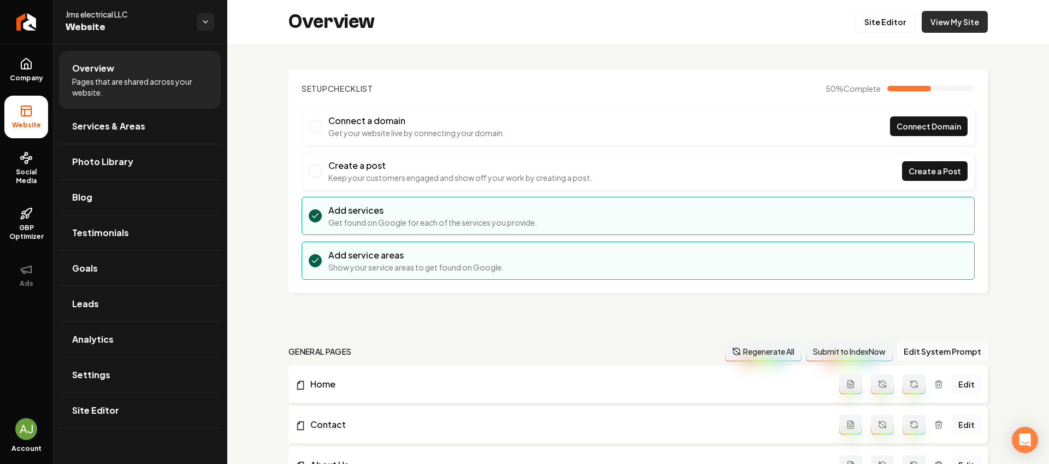 Image resolution: width=1049 pixels, height=464 pixels. What do you see at coordinates (315, 89) in the screenshot?
I see `span: Setup` at bounding box center [315, 89].